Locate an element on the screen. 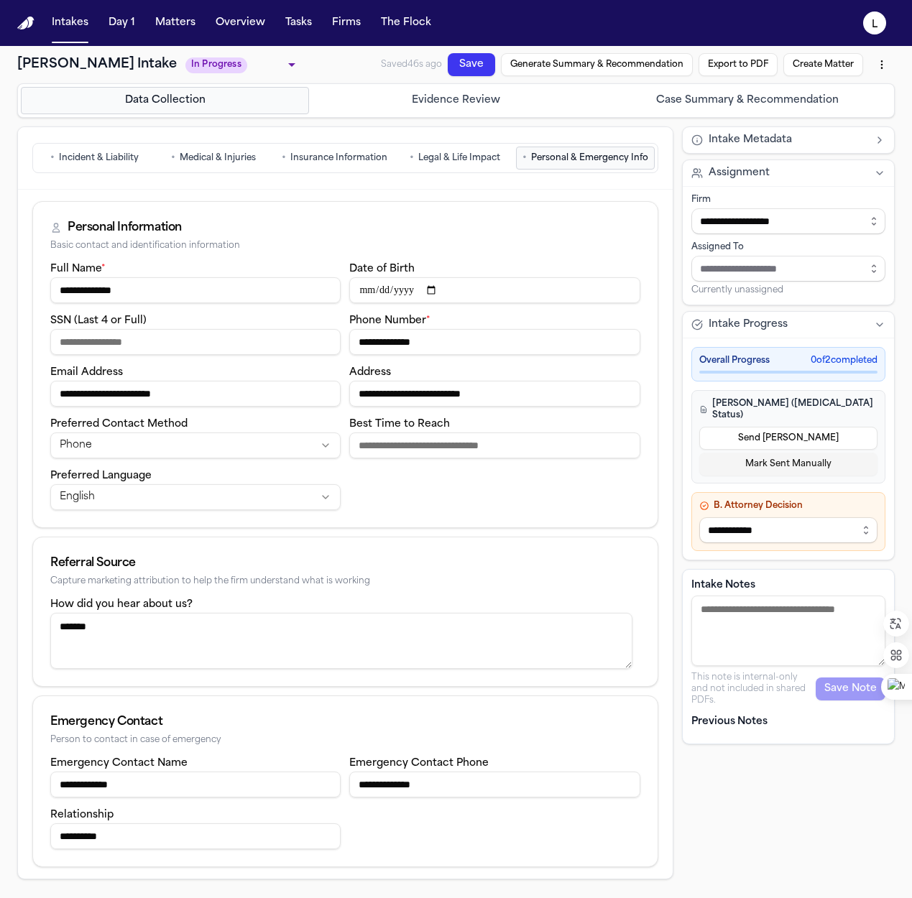  button: Tasks is located at coordinates (298, 23).